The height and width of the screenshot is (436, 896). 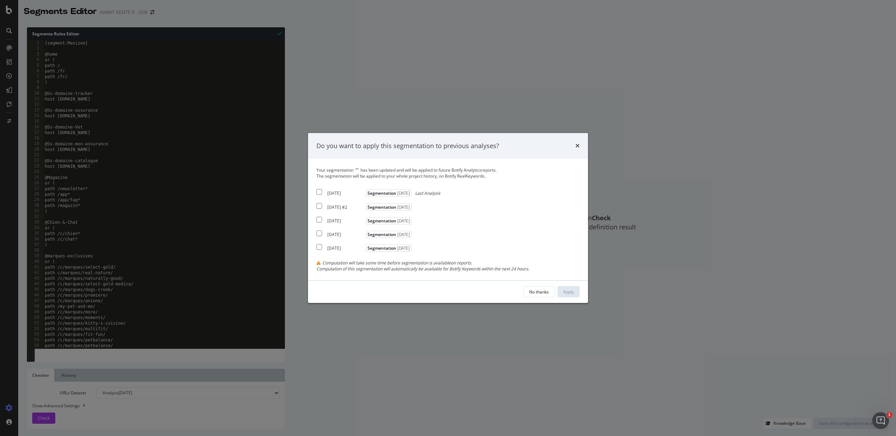 What do you see at coordinates (397, 262) in the screenshot?
I see `span: Computation will take some time before segmentation is available on reports.` at bounding box center [397, 262].